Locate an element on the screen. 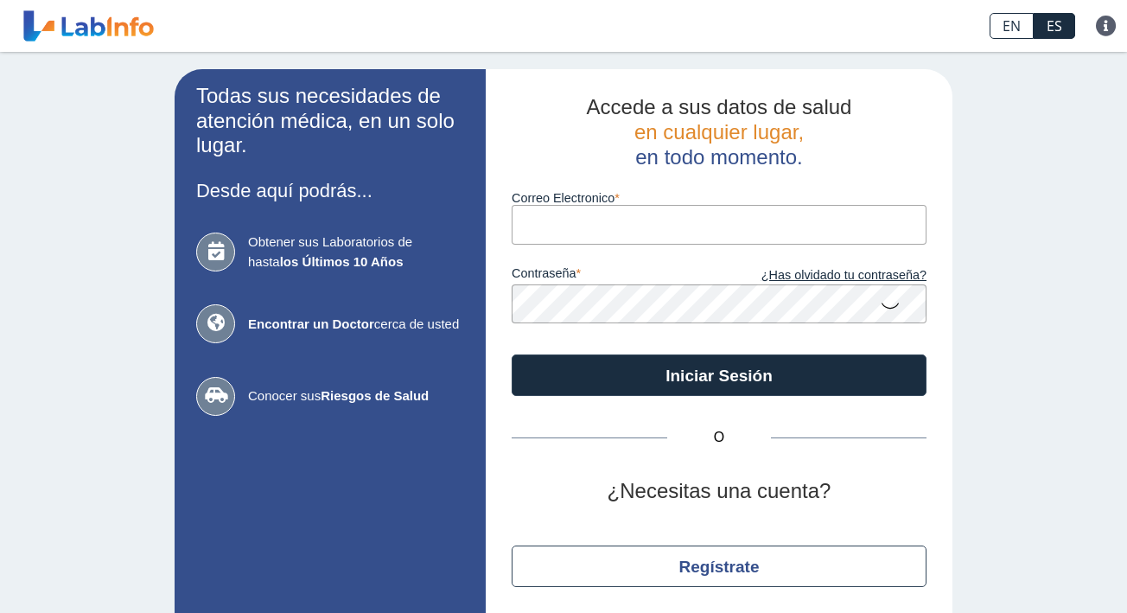  button: Iniciar Sesión is located at coordinates (719, 375).